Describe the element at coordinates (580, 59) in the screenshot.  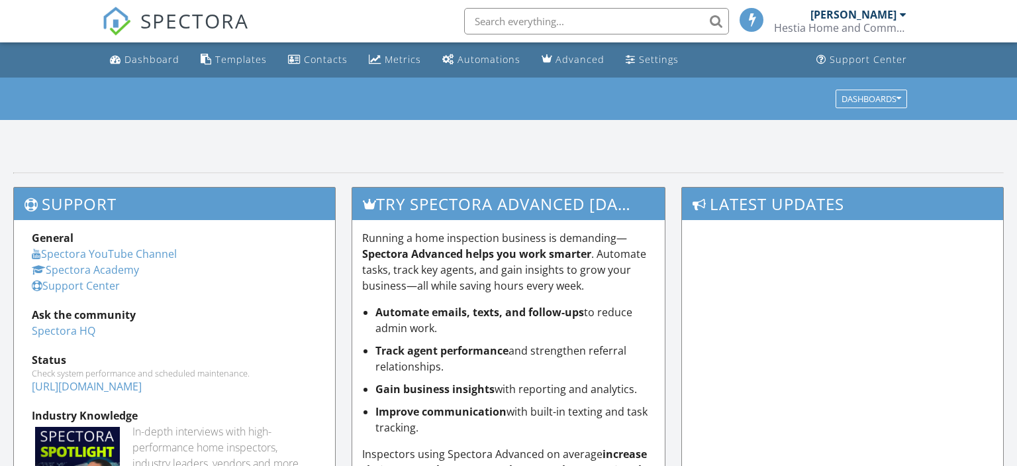
I see `div: Advanced` at that location.